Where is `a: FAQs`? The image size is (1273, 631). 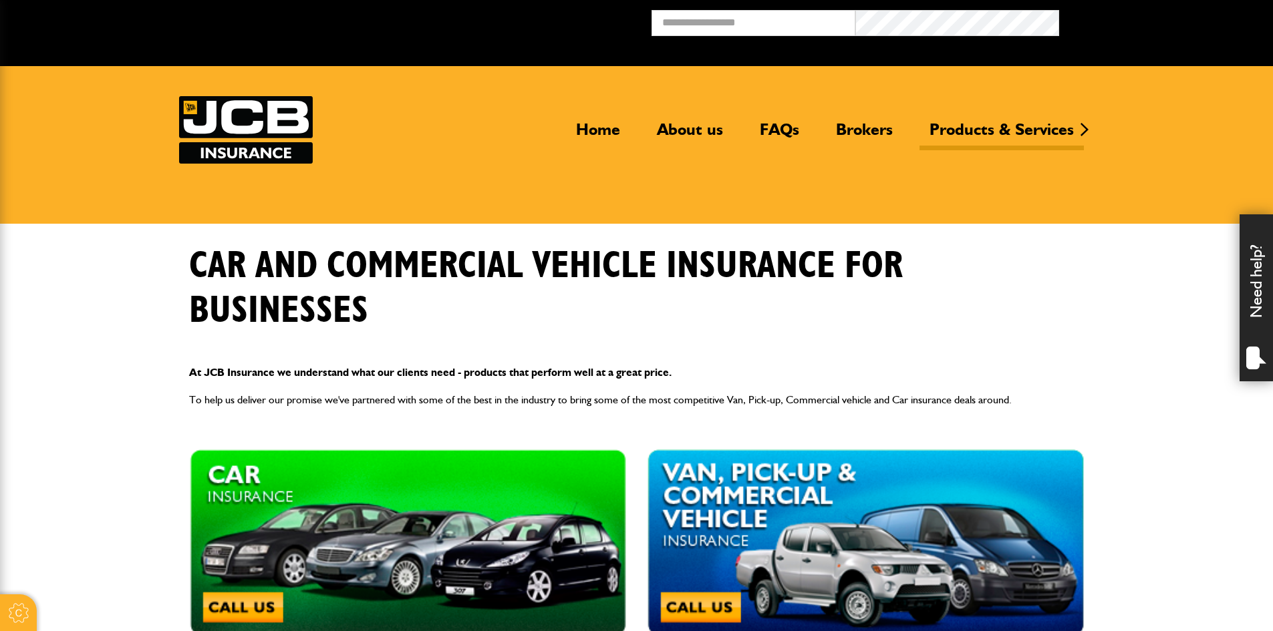 a: FAQs is located at coordinates (779, 135).